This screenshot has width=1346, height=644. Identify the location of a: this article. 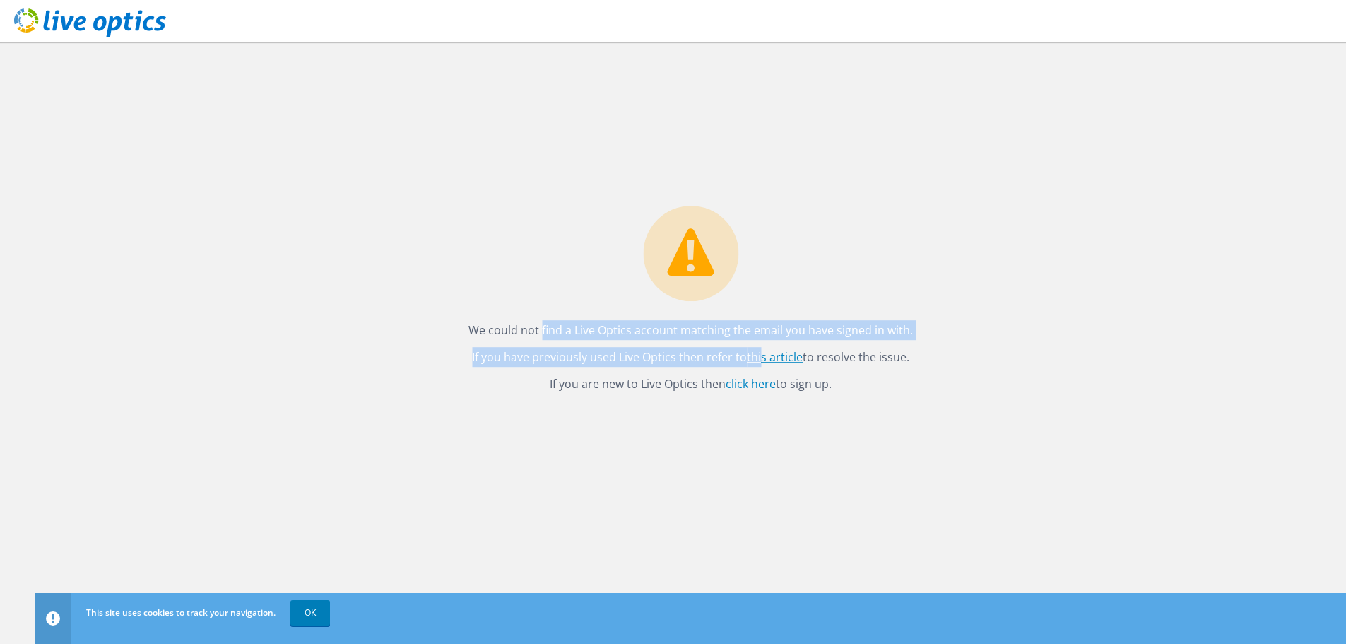
(774, 357).